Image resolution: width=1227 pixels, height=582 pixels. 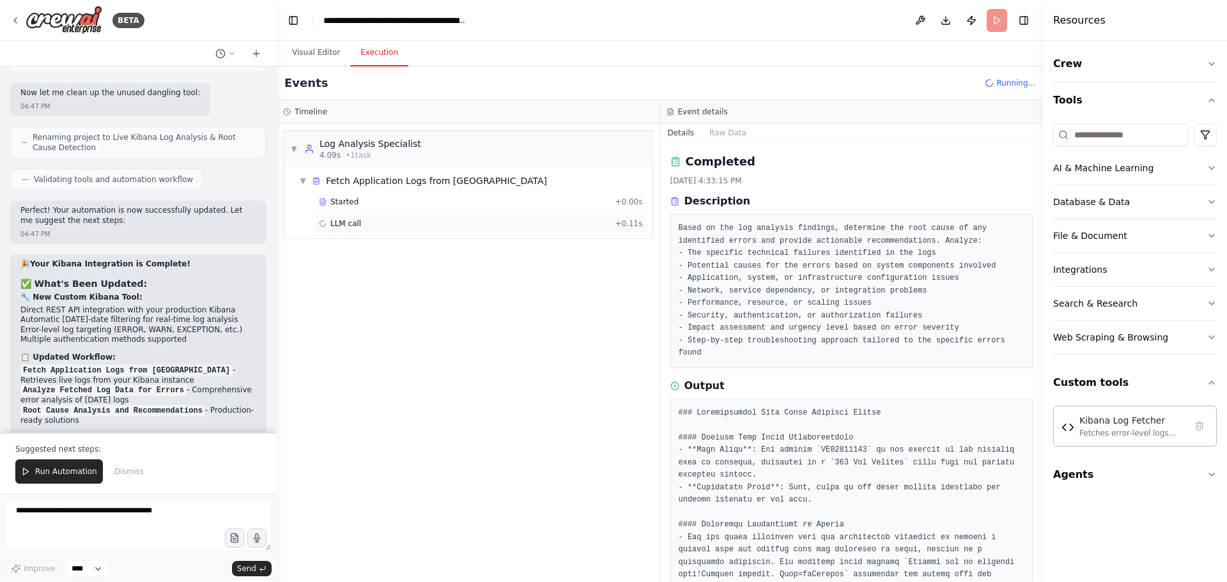 What do you see at coordinates (1079, 20) in the screenshot?
I see `h4: Resources` at bounding box center [1079, 20].